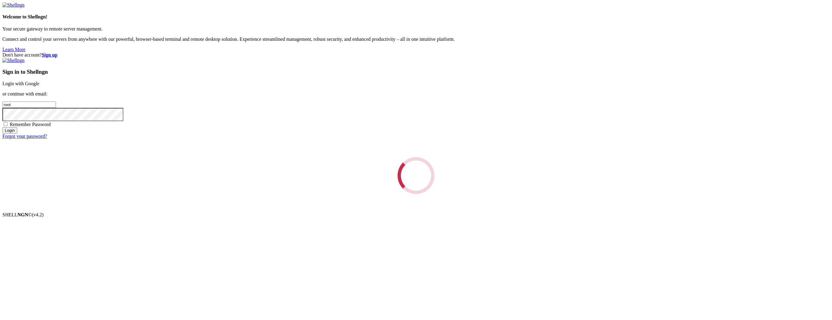 This screenshot has width=832, height=320. What do you see at coordinates (29, 105) in the screenshot?
I see `input: Email address` at bounding box center [29, 105].